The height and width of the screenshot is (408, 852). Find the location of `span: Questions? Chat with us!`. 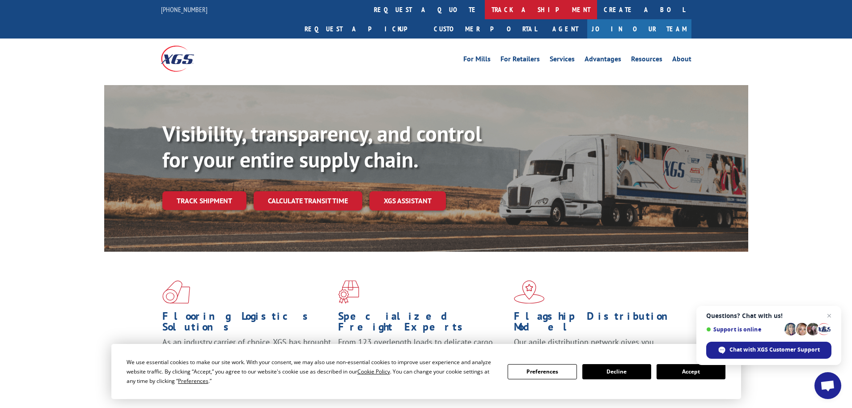

span: Questions? Chat with us! is located at coordinates (769, 315).